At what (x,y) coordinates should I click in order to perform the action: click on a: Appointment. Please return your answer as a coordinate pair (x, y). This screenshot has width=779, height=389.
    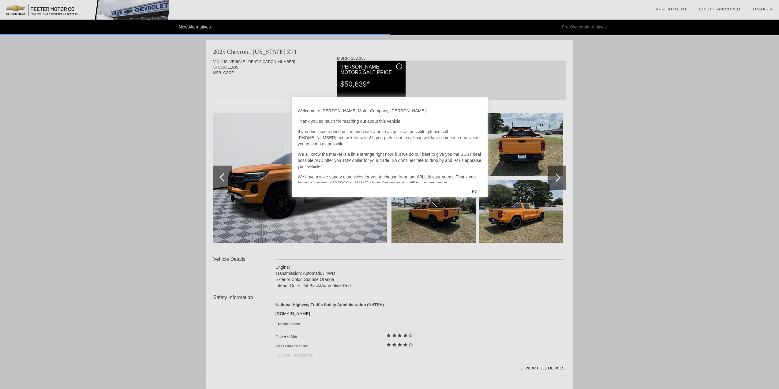
    Looking at the image, I should click on (671, 9).